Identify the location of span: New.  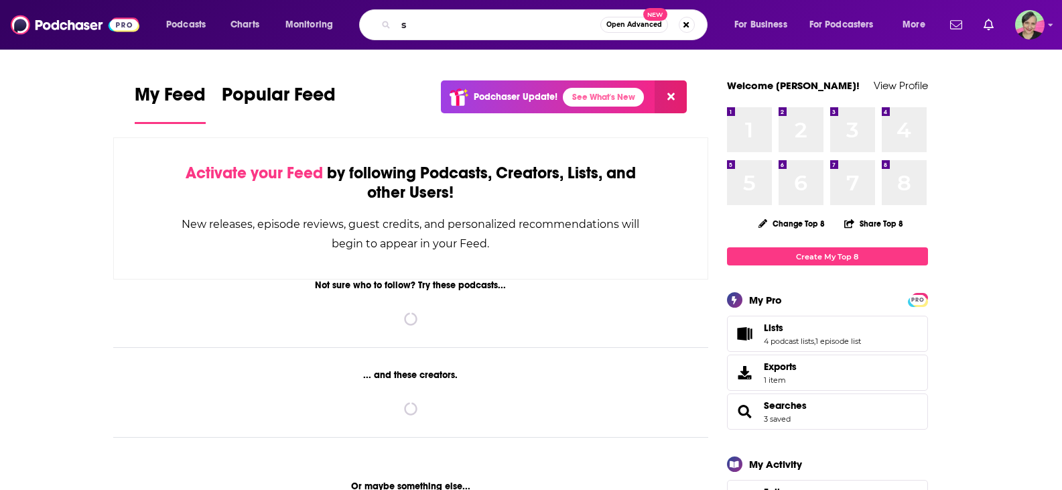
(655, 14).